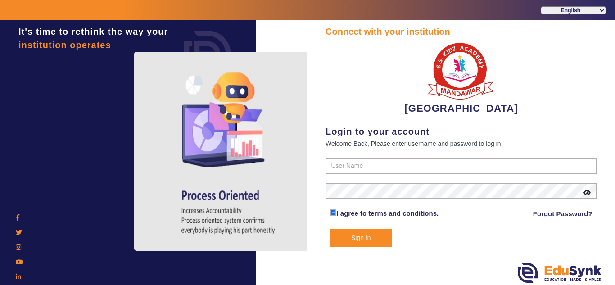  What do you see at coordinates (563, 214) in the screenshot?
I see `a: Forgot Password?` at bounding box center [563, 214].